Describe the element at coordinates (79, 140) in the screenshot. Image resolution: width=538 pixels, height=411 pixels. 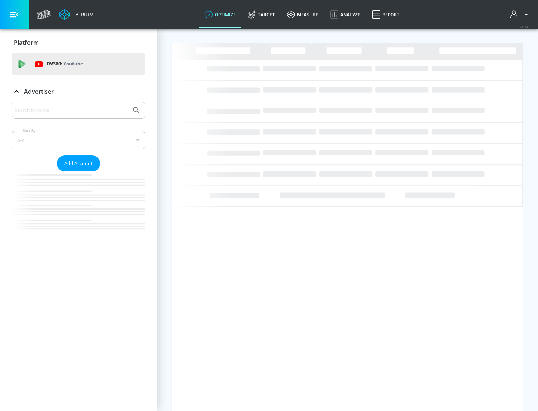
I see `div: A-Z` at that location.